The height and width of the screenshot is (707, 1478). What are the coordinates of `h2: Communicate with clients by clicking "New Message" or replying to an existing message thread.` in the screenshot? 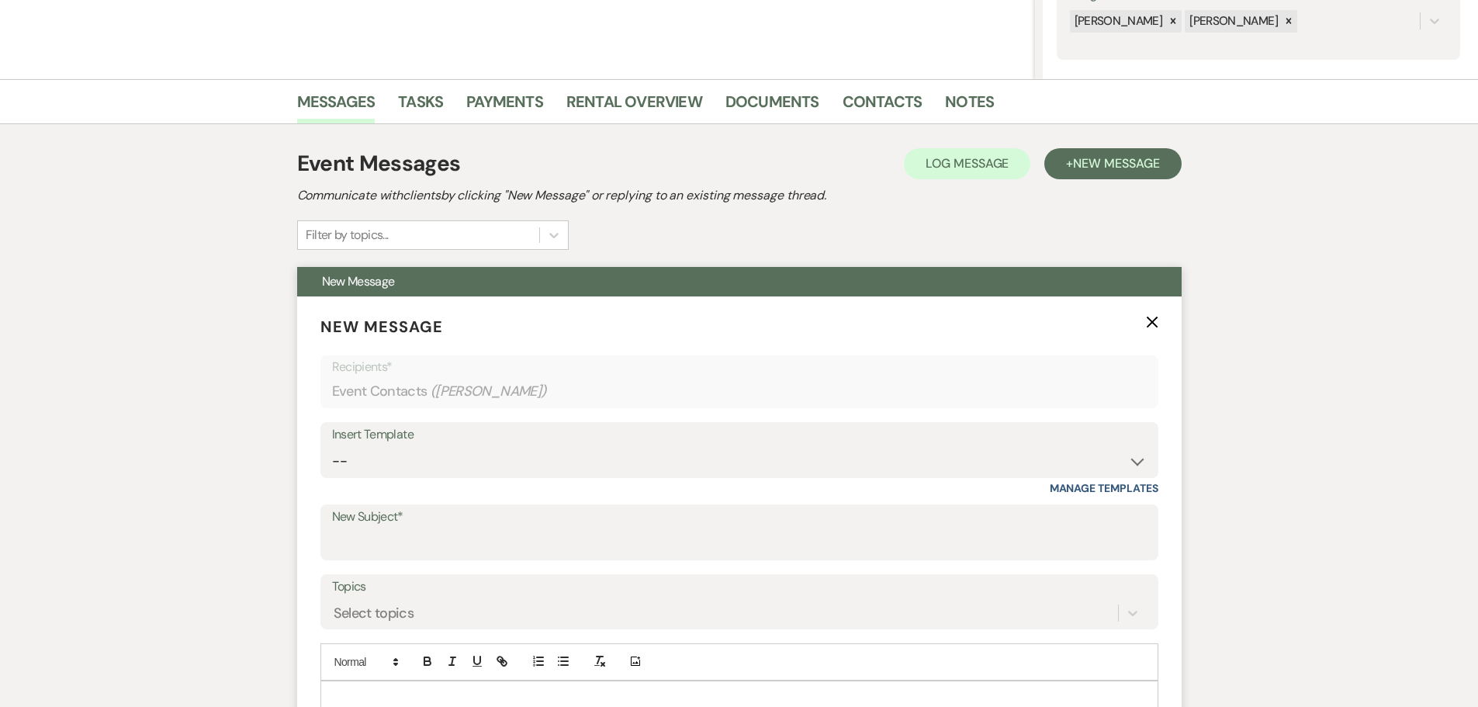 It's located at (739, 196).